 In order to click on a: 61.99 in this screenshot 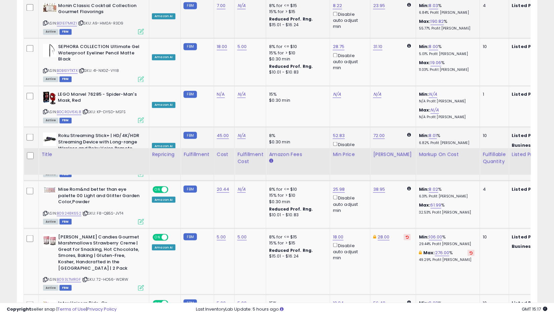, I will do `click(436, 205)`.